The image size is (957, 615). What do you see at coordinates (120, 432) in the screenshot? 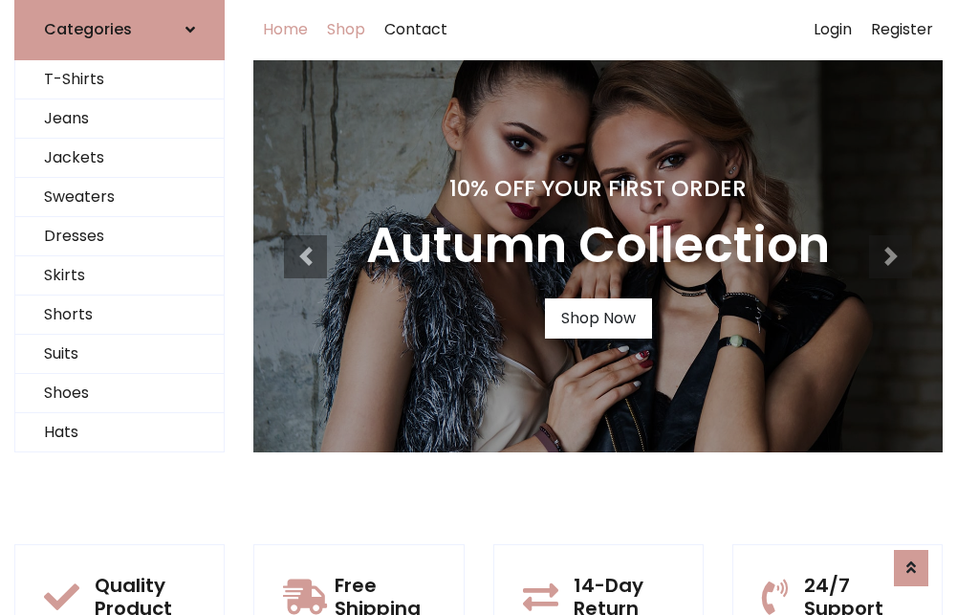
I see `a: Hats` at bounding box center [120, 432].